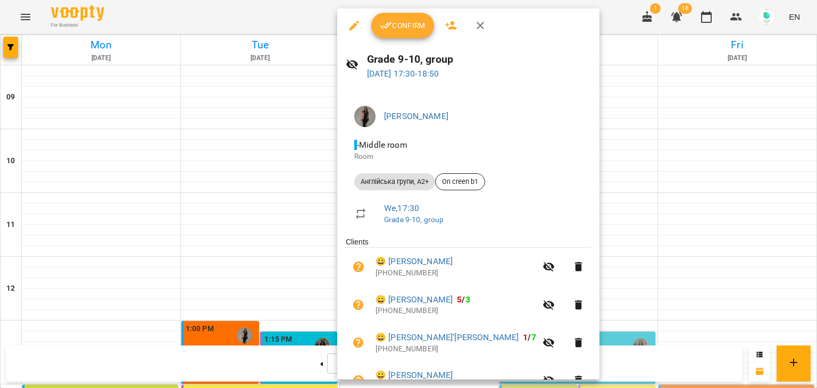 This screenshot has width=817, height=388. I want to click on span: - Middle room, so click(382, 145).